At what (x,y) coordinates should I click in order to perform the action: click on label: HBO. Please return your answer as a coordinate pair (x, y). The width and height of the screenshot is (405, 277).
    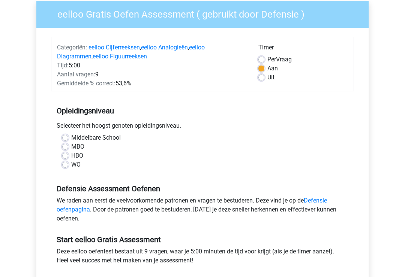
    Looking at the image, I should click on (77, 156).